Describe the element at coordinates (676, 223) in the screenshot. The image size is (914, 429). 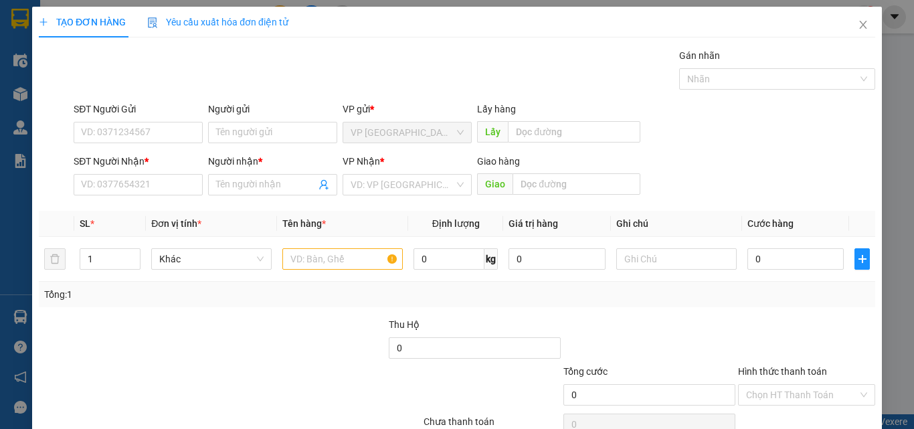
I see `th: Ghi chú` at that location.